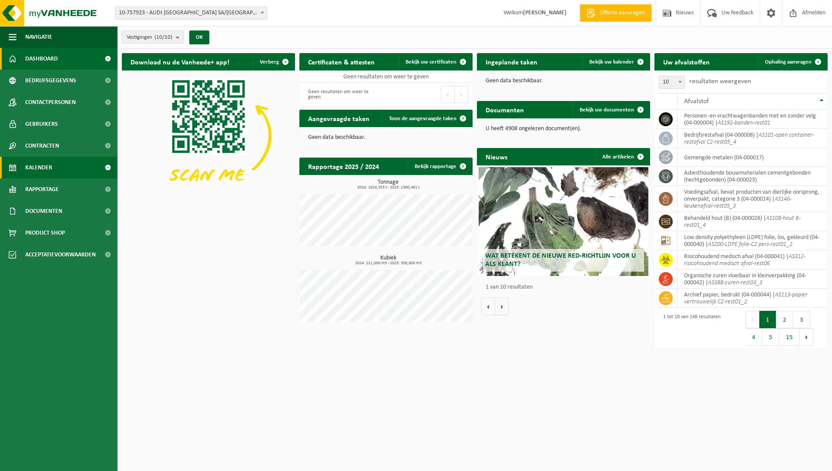  What do you see at coordinates (440, 166) in the screenshot?
I see `a: Bekijk rapportage` at bounding box center [440, 166].